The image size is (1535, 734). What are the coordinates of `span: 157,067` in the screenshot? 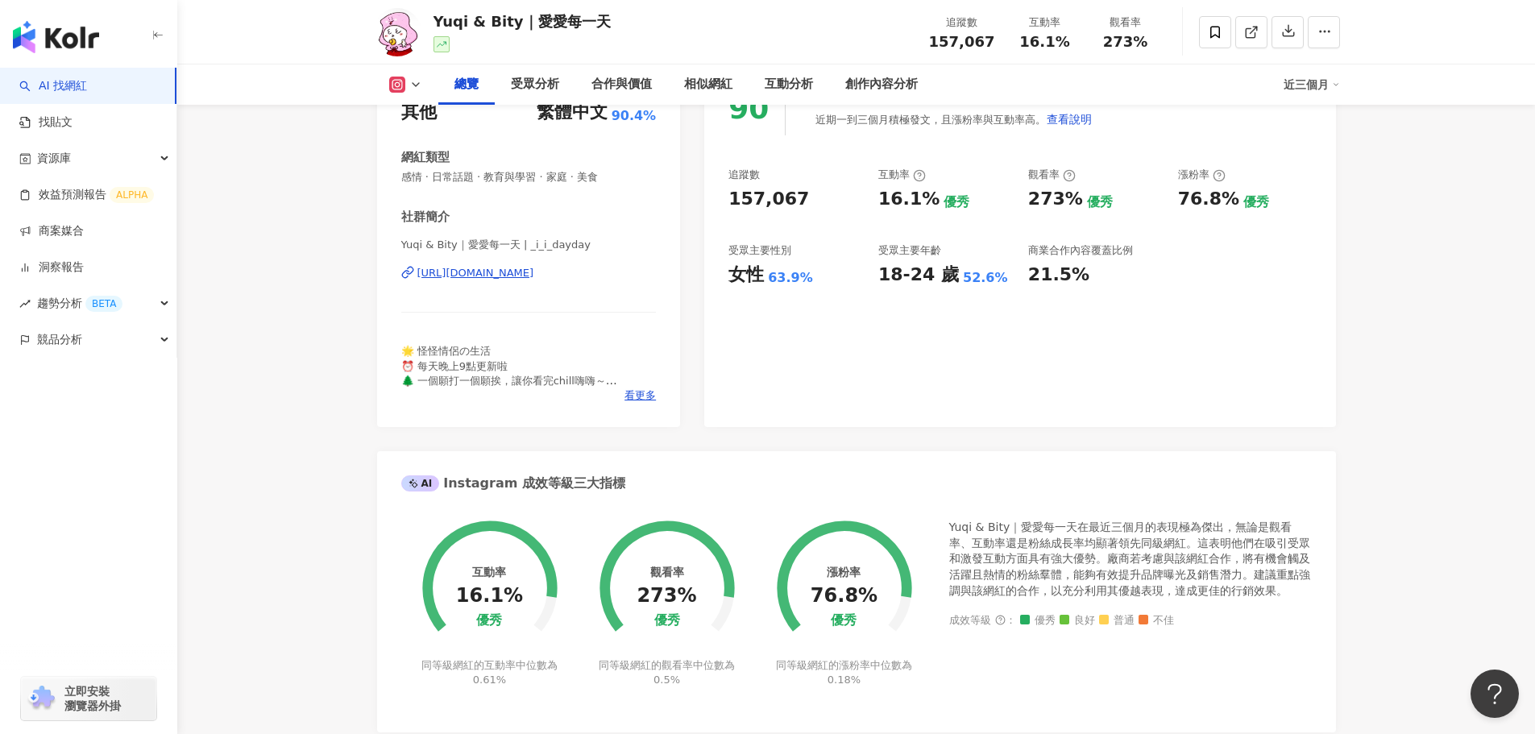 It's located at (962, 41).